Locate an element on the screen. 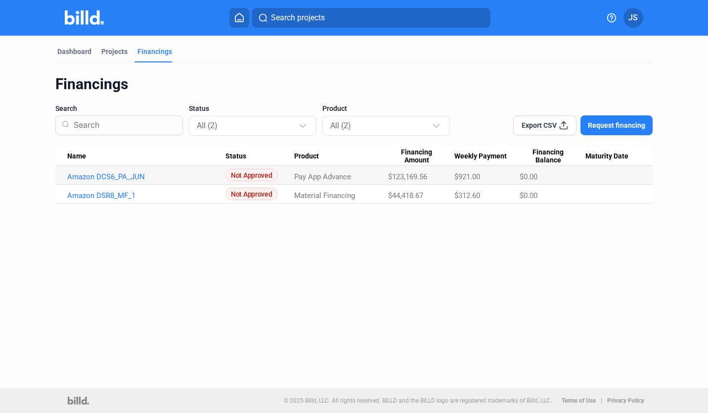  button: Search projects is located at coordinates (372, 18).